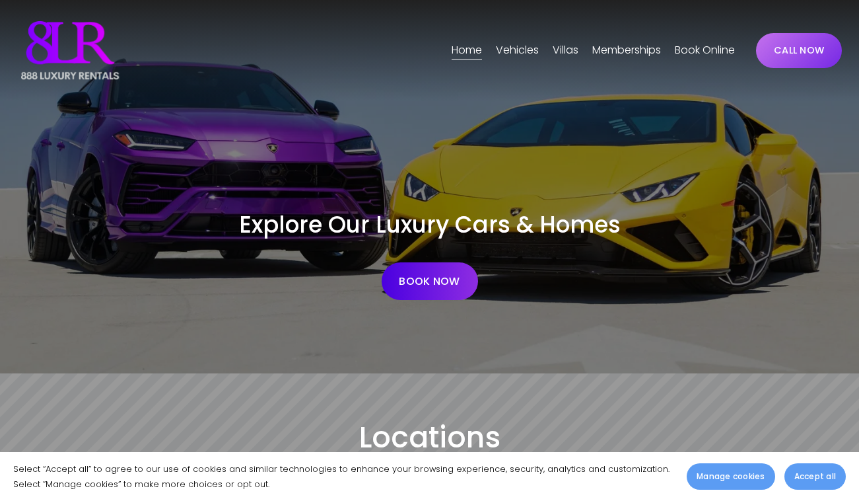  Describe the element at coordinates (467, 50) in the screenshot. I see `a: Home` at that location.